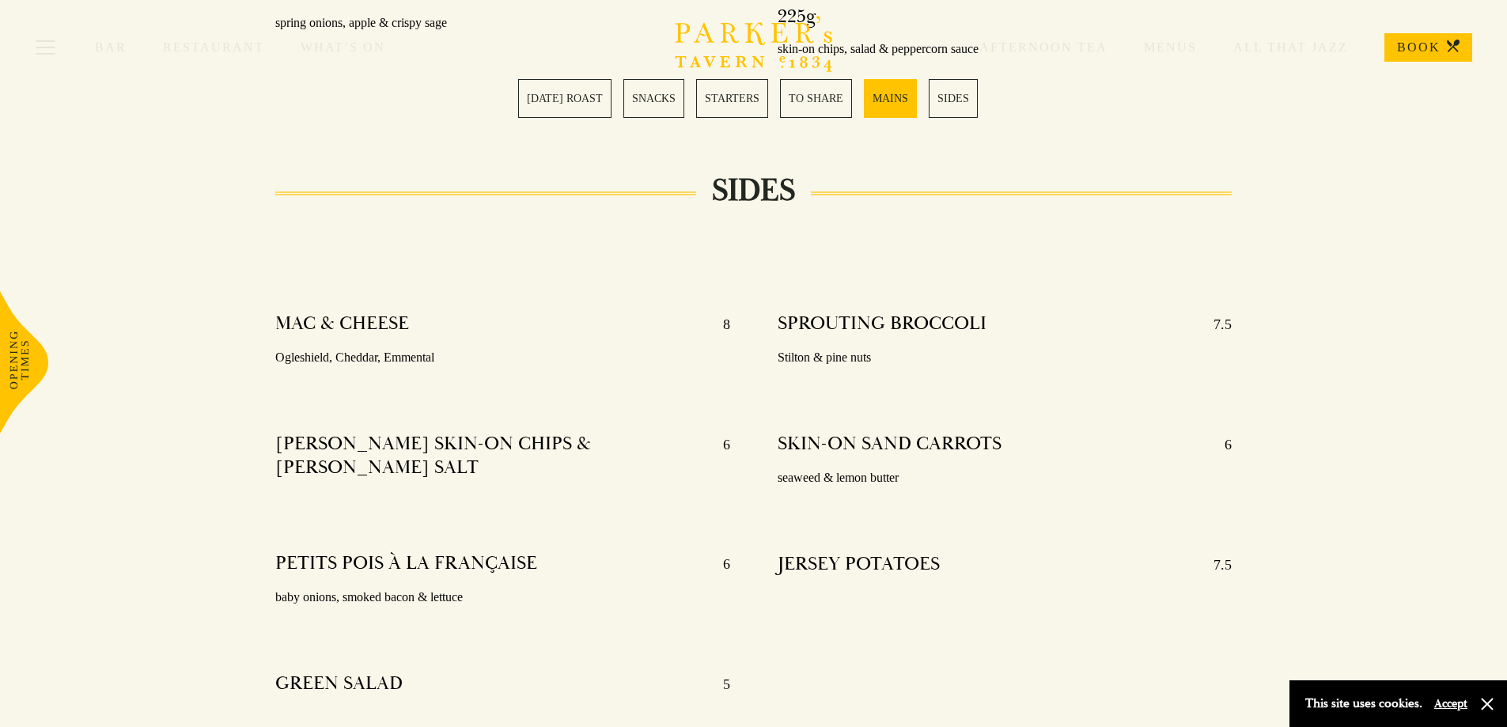  What do you see at coordinates (1487, 704) in the screenshot?
I see `button: Close and accept` at bounding box center [1487, 704].